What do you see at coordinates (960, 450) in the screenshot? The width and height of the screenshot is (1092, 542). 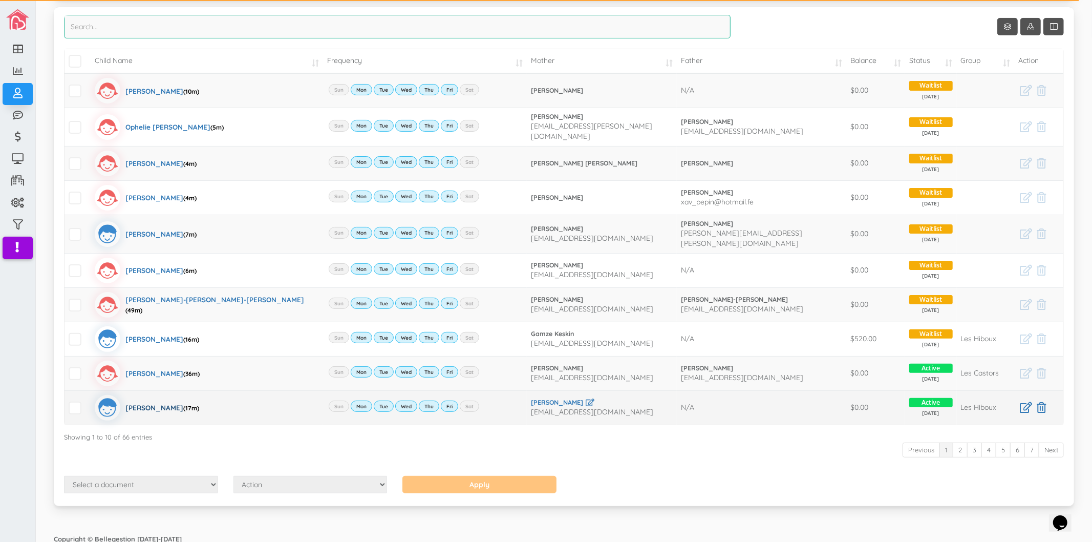 I see `a: 2` at bounding box center [960, 450].